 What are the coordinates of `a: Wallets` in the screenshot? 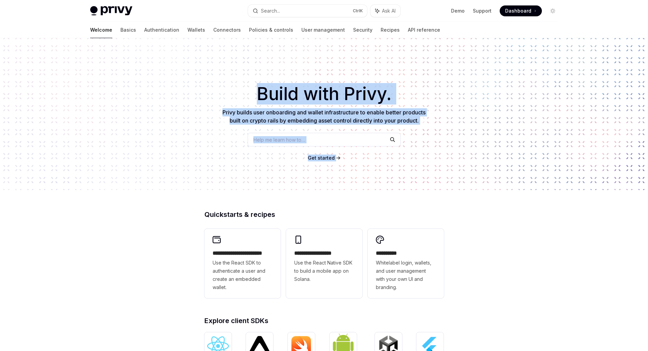 It's located at (196, 30).